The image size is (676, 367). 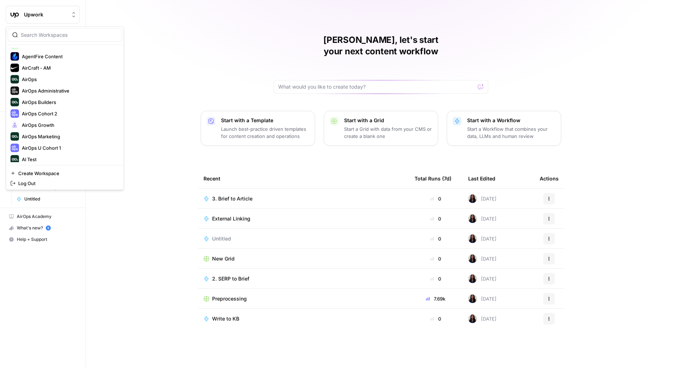 What do you see at coordinates (69, 137) in the screenshot?
I see `span: AirOps Marketing` at bounding box center [69, 137].